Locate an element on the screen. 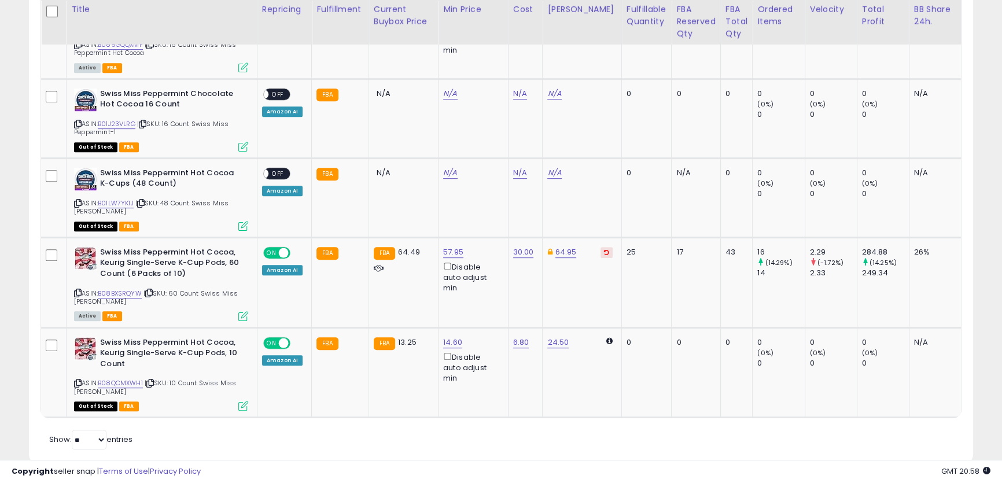 This screenshot has height=483, width=1002. img: 51+kdJghRBL._SL40_.jpg is located at coordinates (86, 100).